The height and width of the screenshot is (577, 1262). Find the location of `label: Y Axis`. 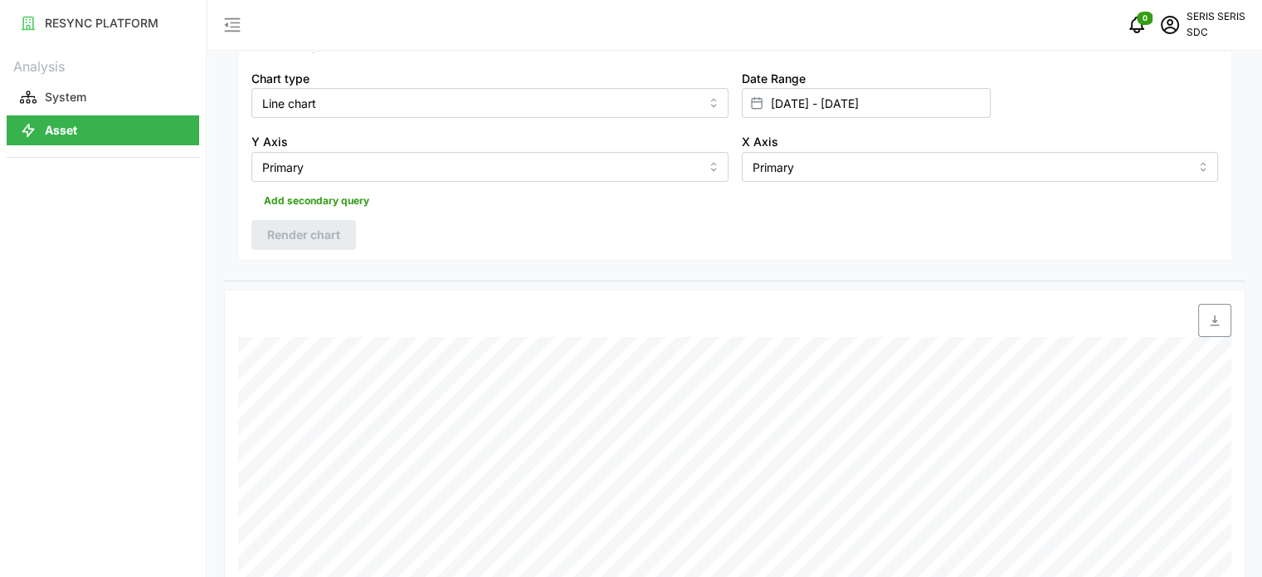

label: Y Axis is located at coordinates (270, 142).